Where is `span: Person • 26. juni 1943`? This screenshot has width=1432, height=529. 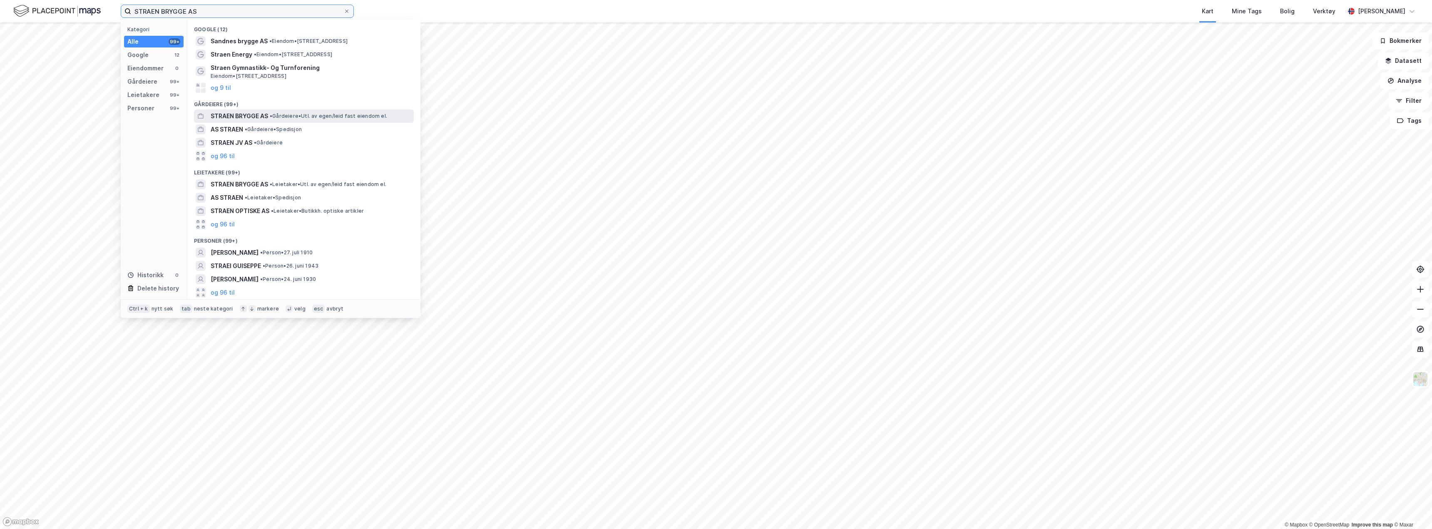
span: Person • 26. juni 1943 is located at coordinates (291, 266).